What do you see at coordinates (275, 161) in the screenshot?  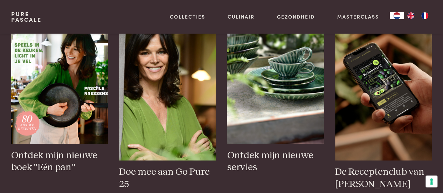 I see `h3: Ontdek mijn nieuwe servies` at bounding box center [275, 161].